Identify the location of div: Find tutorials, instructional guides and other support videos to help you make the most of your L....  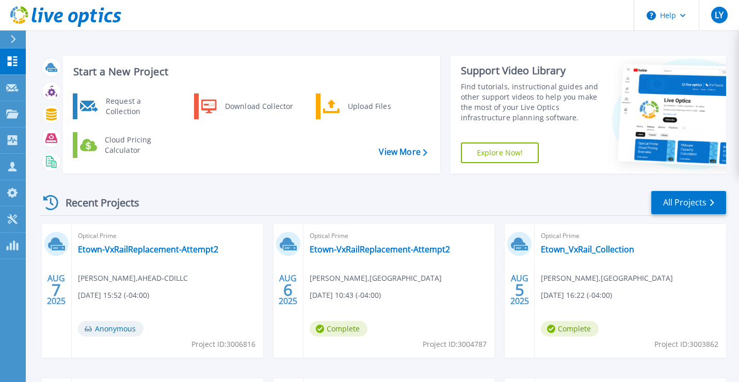
(529, 102).